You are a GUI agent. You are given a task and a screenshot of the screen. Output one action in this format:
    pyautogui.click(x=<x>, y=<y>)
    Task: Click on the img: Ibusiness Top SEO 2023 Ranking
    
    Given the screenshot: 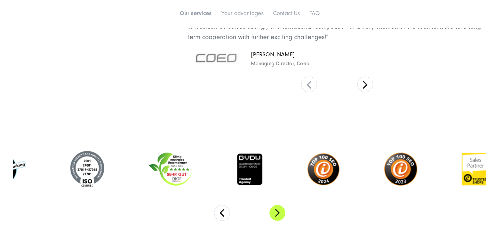 What is the action you would take?
    pyautogui.click(x=401, y=170)
    